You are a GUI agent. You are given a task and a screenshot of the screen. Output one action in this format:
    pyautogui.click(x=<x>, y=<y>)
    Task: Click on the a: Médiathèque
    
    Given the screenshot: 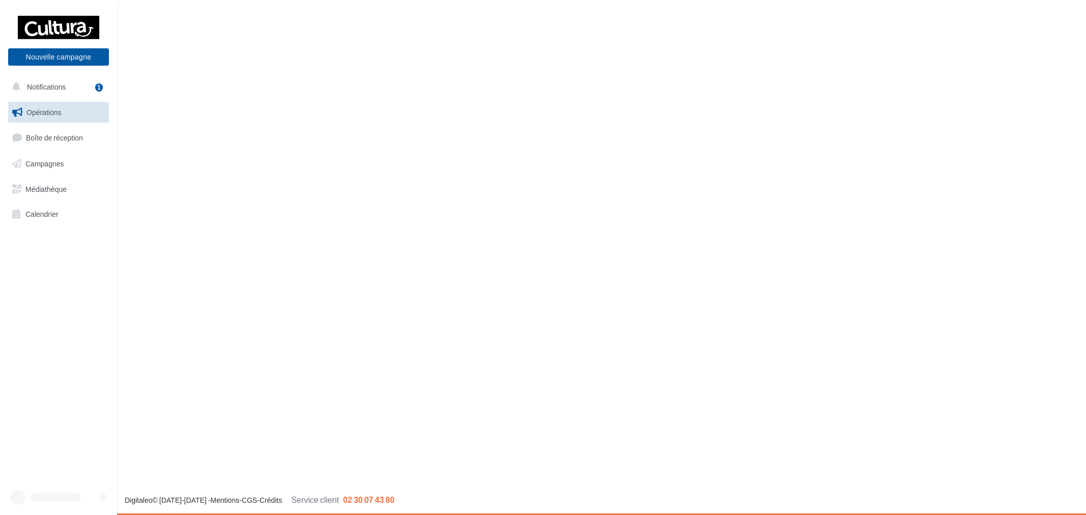 What is the action you would take?
    pyautogui.click(x=59, y=189)
    